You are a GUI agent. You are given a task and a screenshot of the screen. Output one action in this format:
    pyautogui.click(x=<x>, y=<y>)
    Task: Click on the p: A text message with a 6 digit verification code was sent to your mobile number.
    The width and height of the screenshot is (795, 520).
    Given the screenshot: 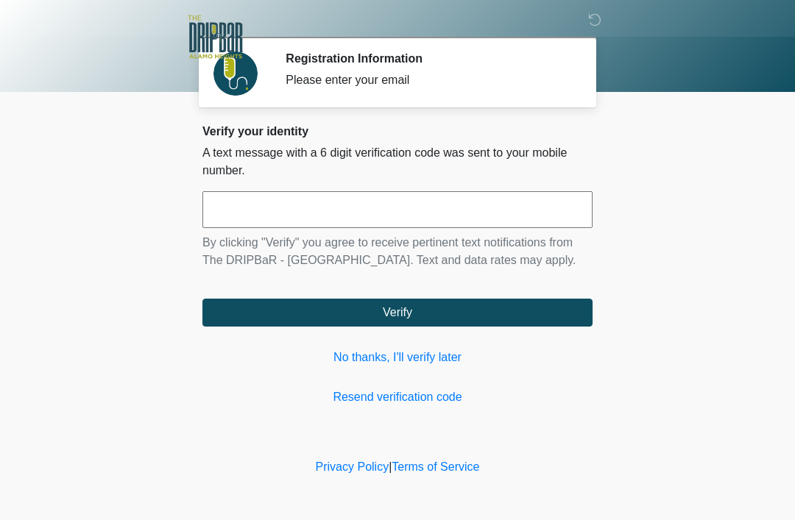 What is the action you would take?
    pyautogui.click(x=397, y=162)
    